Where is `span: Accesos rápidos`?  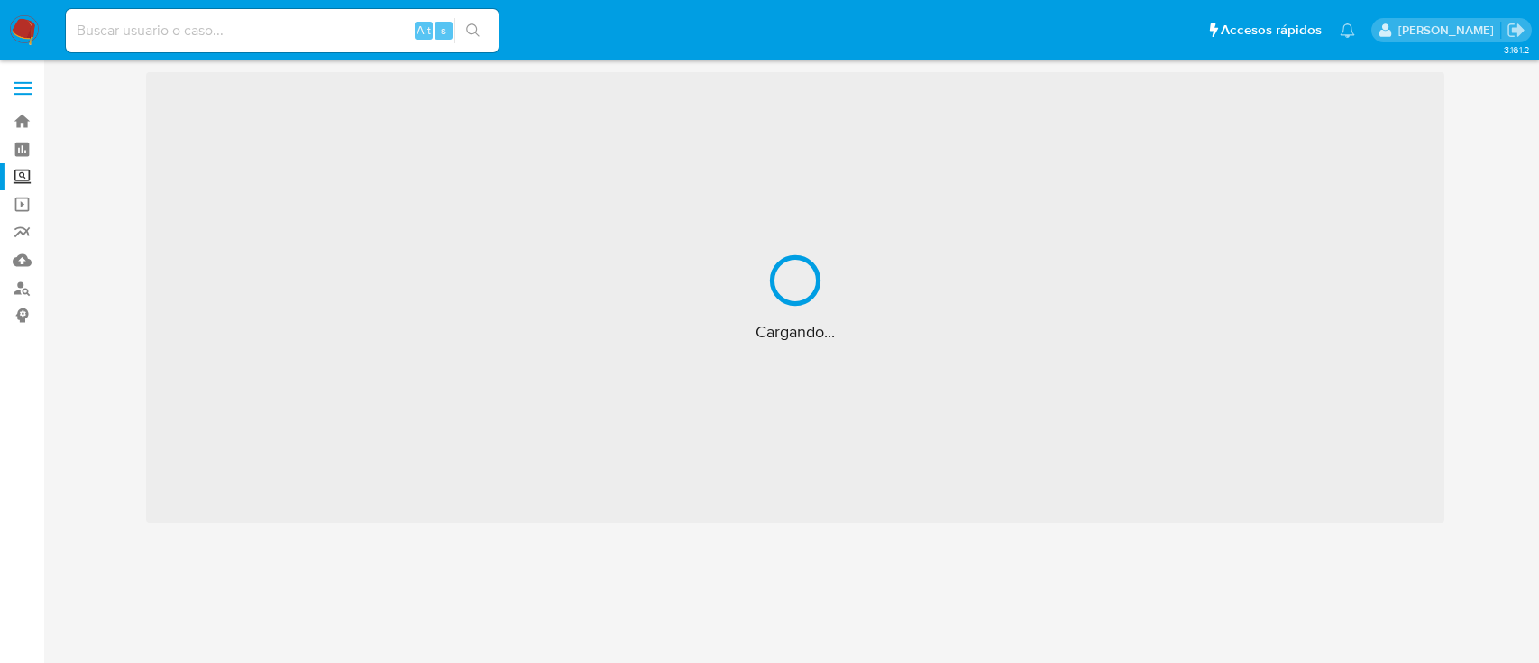 span: Accesos rápidos is located at coordinates (1271, 30).